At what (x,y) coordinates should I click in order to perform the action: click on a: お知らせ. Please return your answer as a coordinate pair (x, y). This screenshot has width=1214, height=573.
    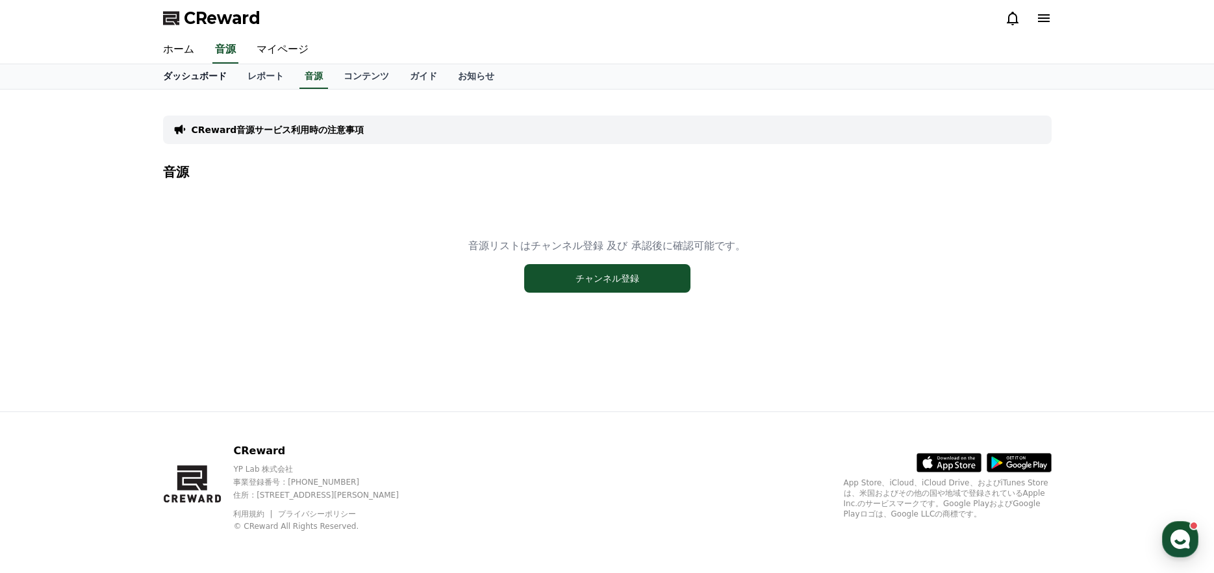
    Looking at the image, I should click on (476, 77).